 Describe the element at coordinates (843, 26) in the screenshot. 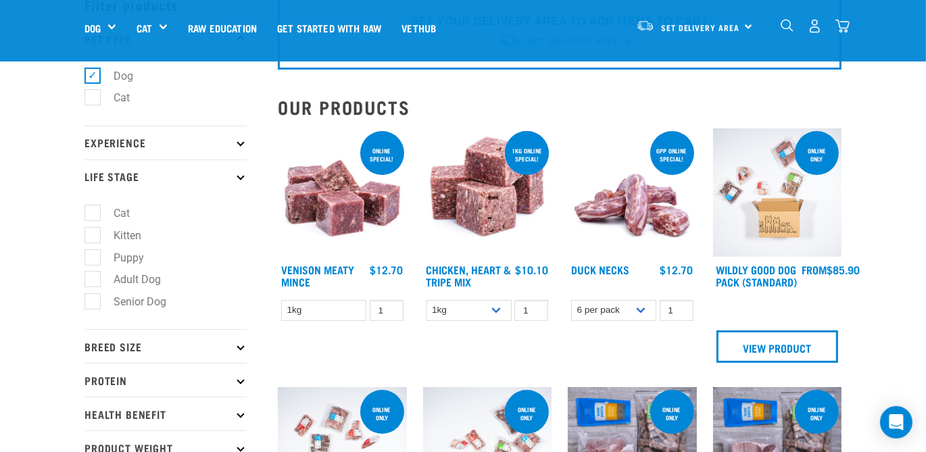

I see `img: home-icon@2x.png` at that location.